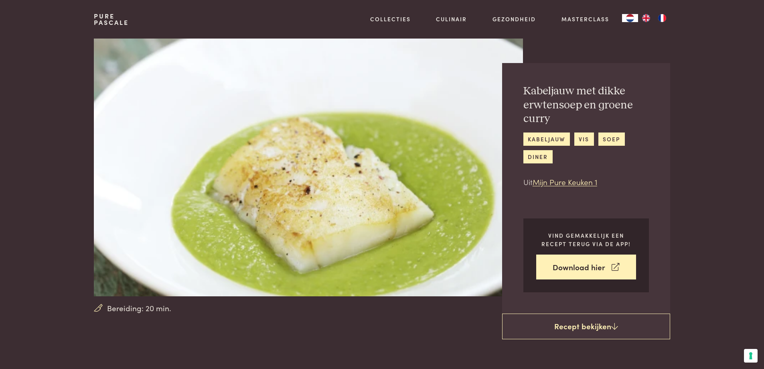  I want to click on a: PurePascale, so click(111, 19).